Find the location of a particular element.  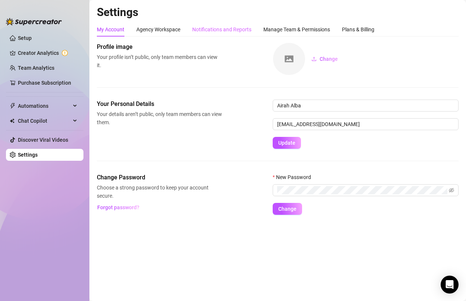

div: Plans & Billing is located at coordinates (358, 29).